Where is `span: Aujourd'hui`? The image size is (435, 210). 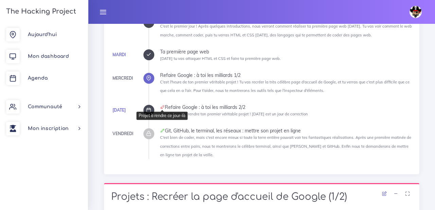 span: Aujourd'hui is located at coordinates (42, 34).